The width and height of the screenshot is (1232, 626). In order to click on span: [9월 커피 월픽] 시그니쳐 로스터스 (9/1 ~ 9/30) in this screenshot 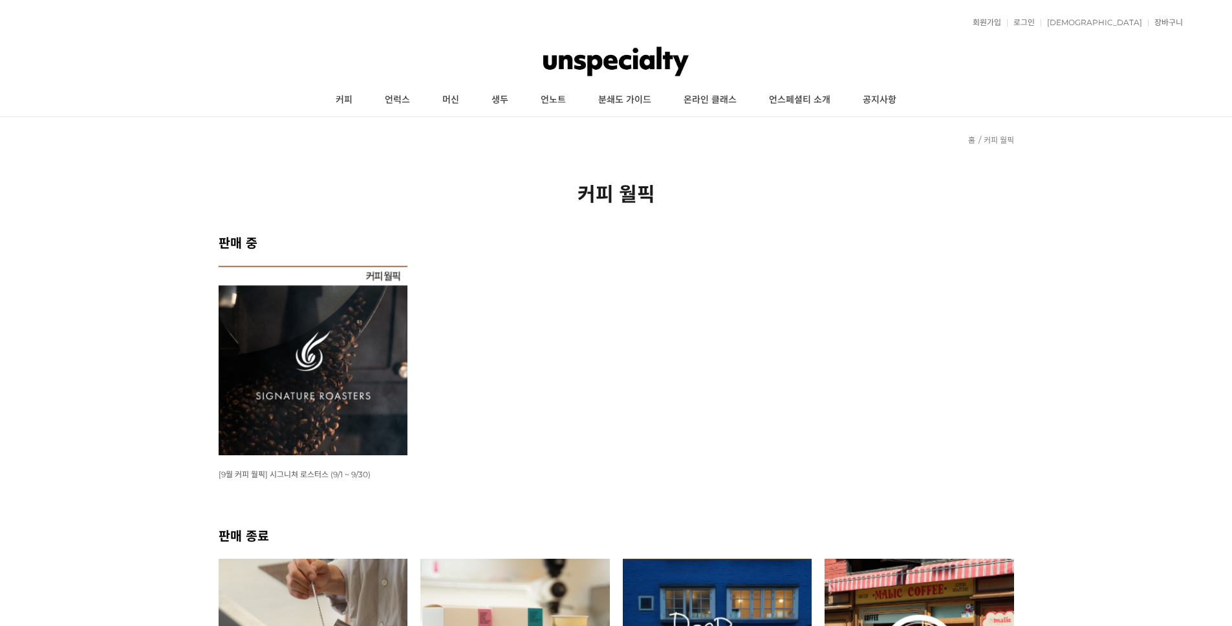, I will do `click(294, 474)`.